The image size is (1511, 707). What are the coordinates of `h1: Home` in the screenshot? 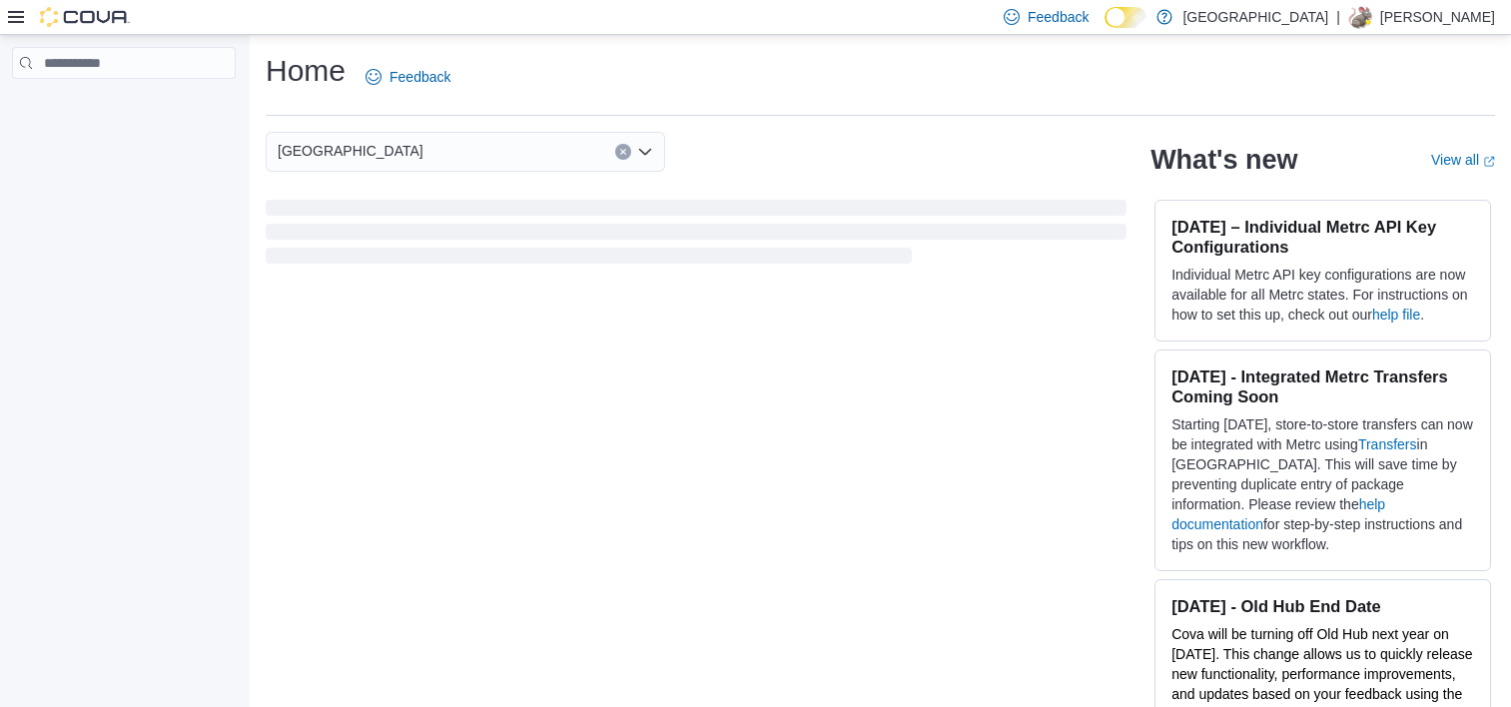 It's located at (306, 71).